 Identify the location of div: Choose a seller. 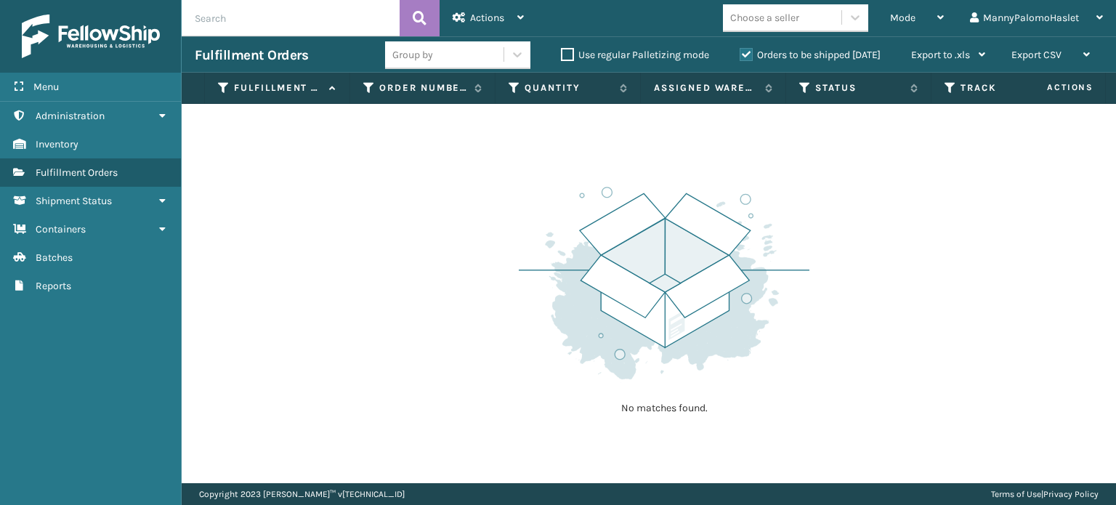
(764, 17).